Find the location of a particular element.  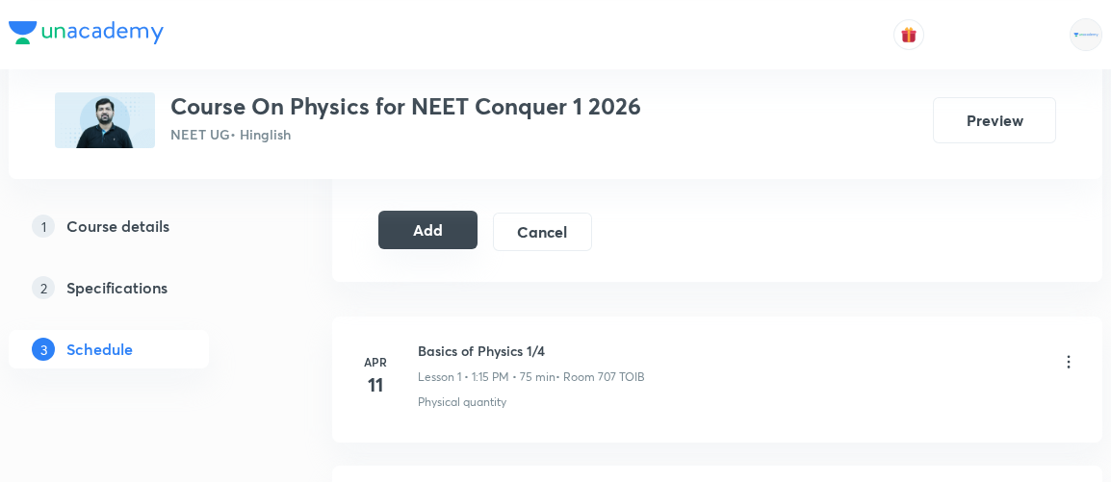

p: Lesson 1 • 1:15 PM • 75 min is located at coordinates (486, 377).